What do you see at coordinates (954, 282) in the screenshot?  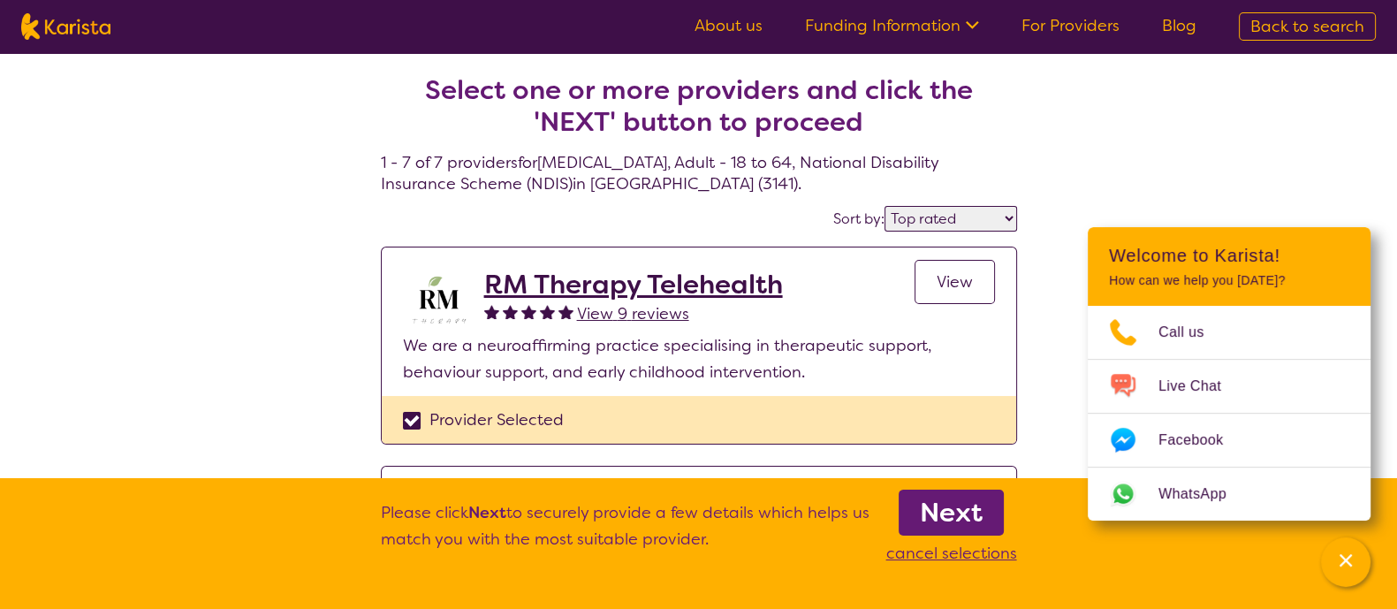 I see `a: View` at bounding box center [954, 282].